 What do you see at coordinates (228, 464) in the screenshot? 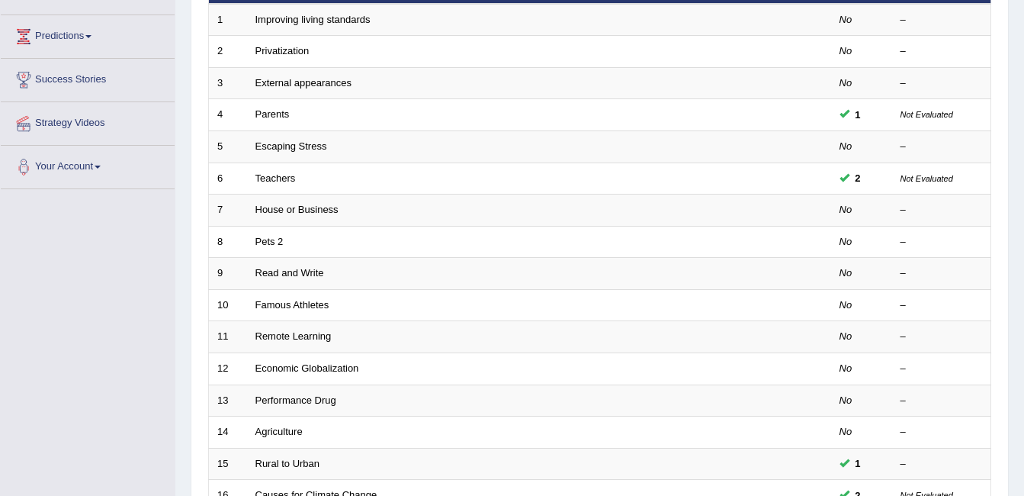
I see `td: 15` at bounding box center [228, 464].